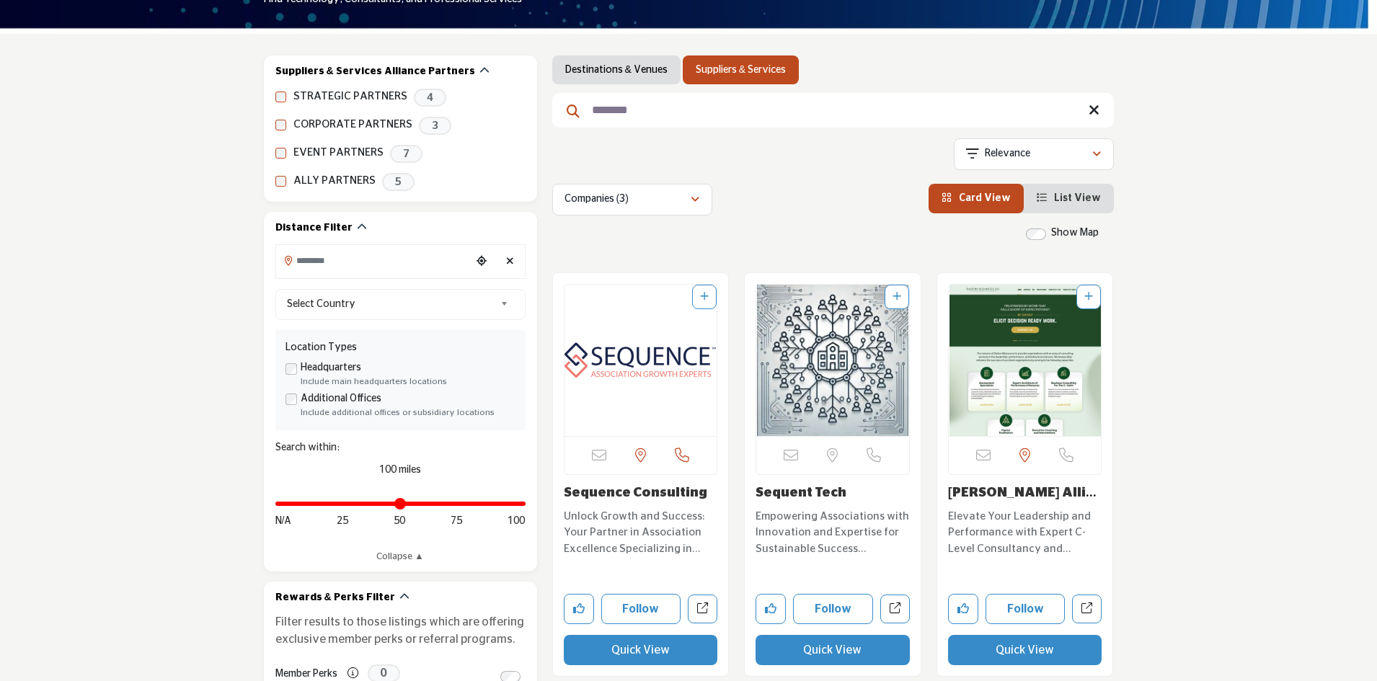  Describe the element at coordinates (350, 97) in the screenshot. I see `label: STRATEGIC PARTNERS` at that location.